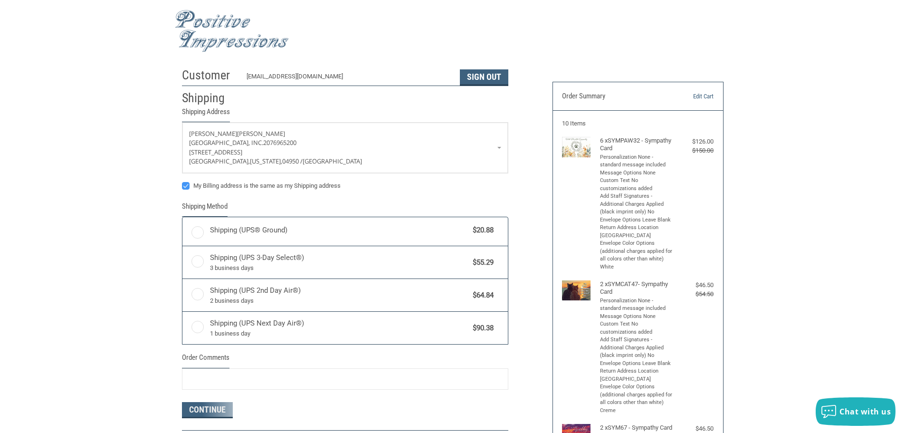 The image size is (905, 433). What do you see at coordinates (481, 262) in the screenshot?
I see `span: $55.29` at bounding box center [481, 262].